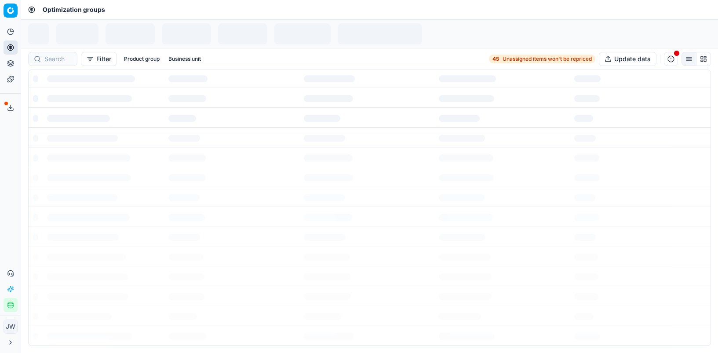 This screenshot has width=718, height=353. Describe the element at coordinates (11, 326) in the screenshot. I see `span: JW` at that location.